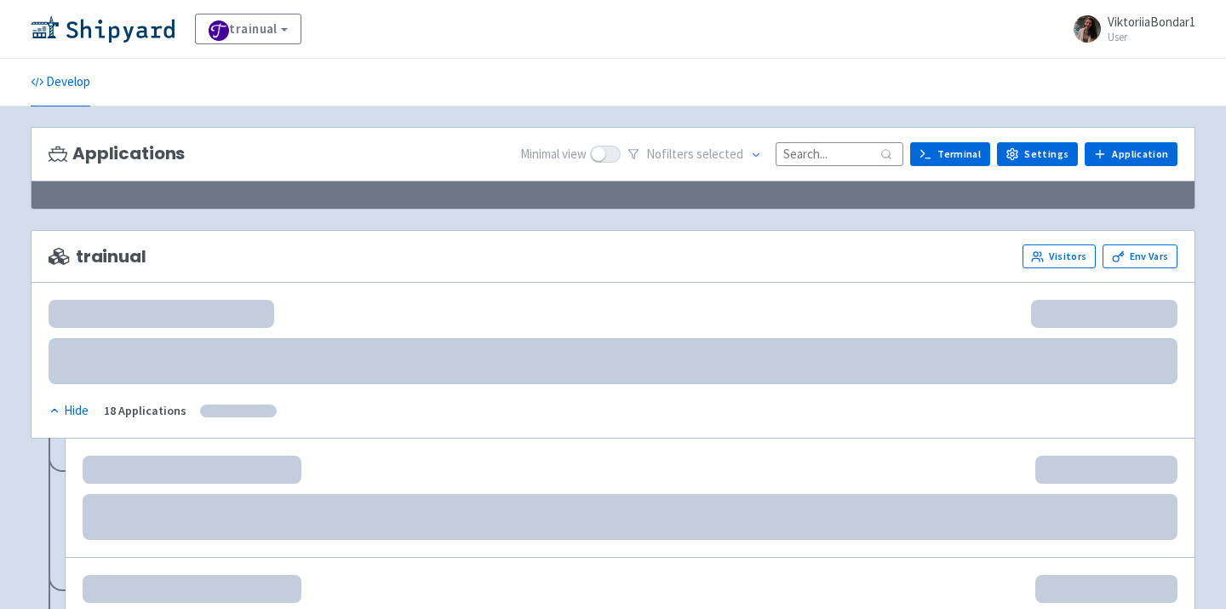 The width and height of the screenshot is (1226, 609). What do you see at coordinates (1151, 21) in the screenshot?
I see `span: ViktoriiaBondar1` at bounding box center [1151, 21].